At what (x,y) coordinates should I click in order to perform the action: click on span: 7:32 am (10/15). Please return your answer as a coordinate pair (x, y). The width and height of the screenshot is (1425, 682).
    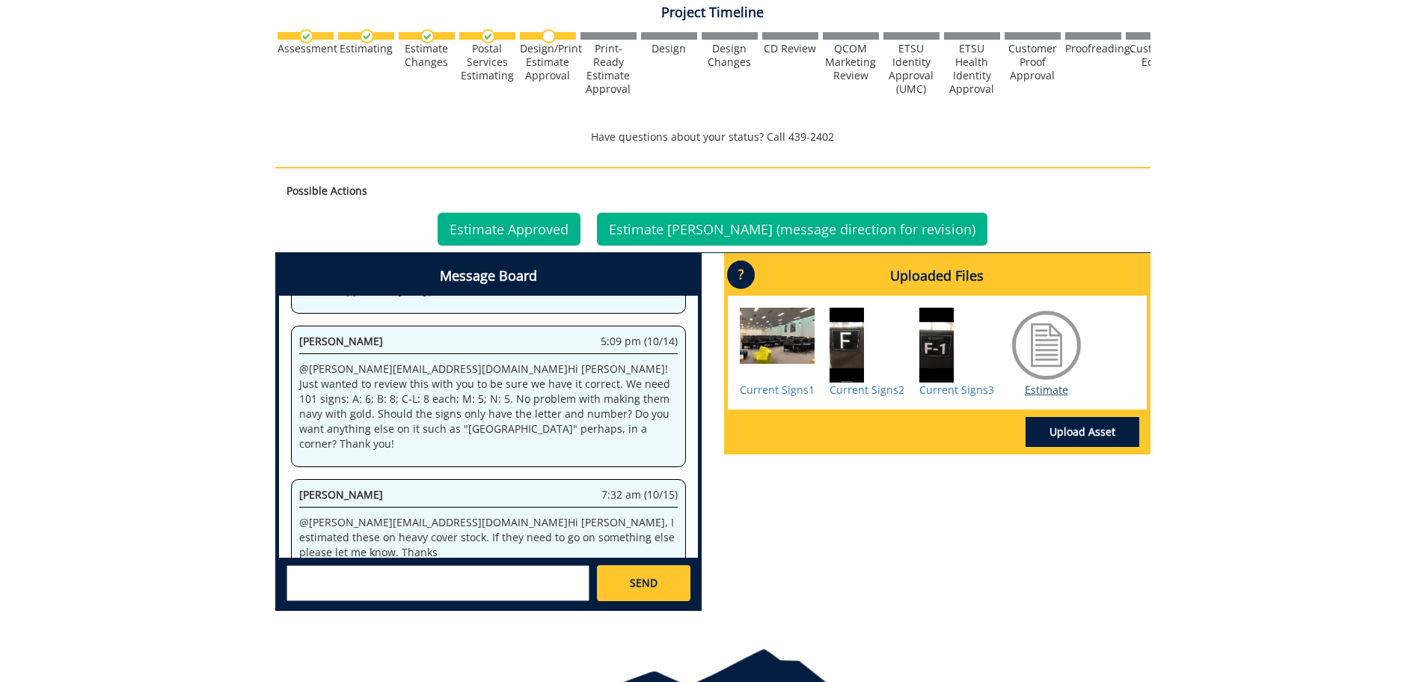
    Looking at the image, I should click on (640, 495).